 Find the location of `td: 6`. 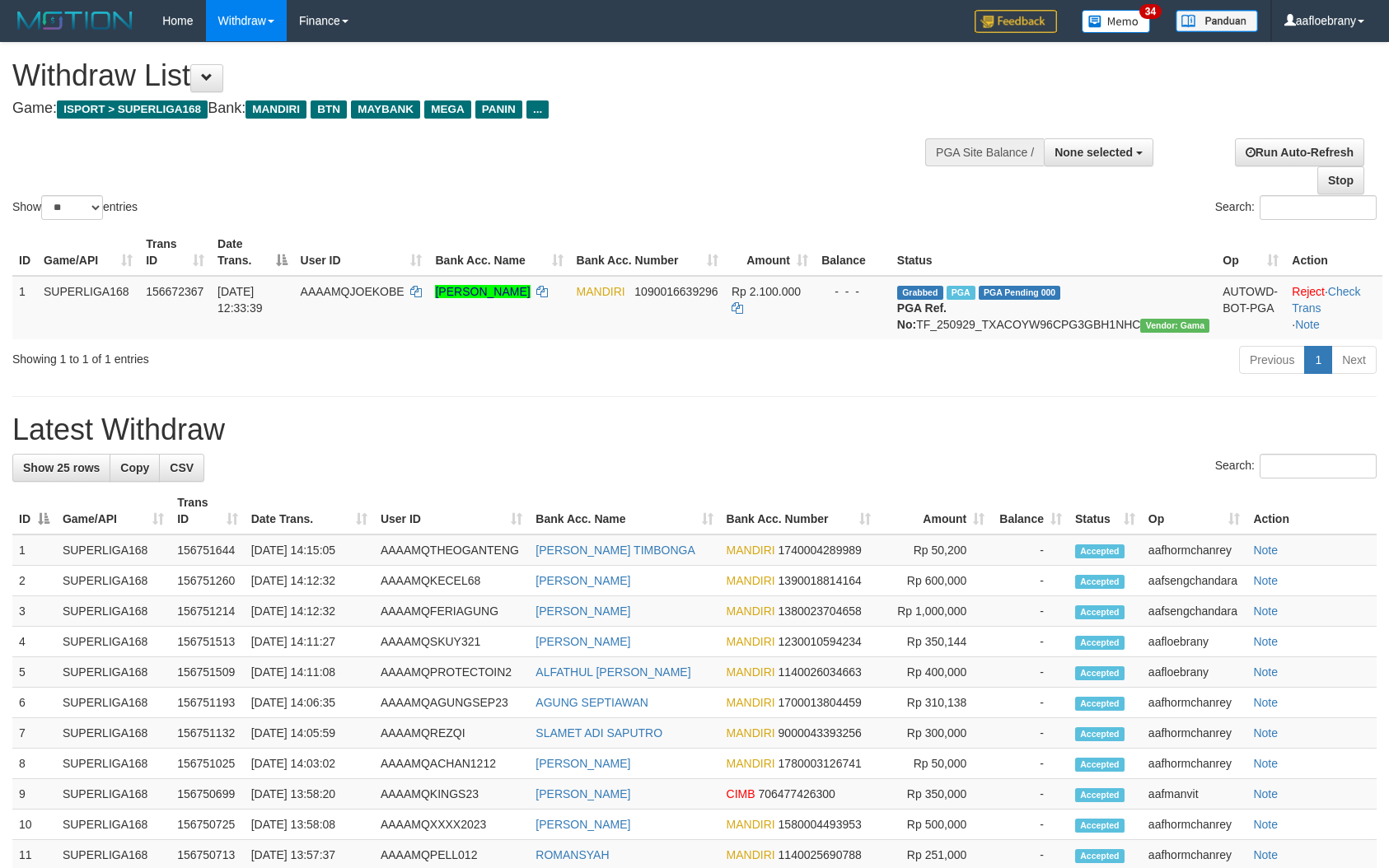

td: 6 is located at coordinates (33, 702).